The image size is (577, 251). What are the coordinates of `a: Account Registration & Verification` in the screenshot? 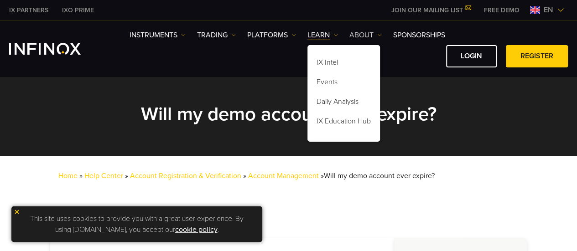 It's located at (186, 176).